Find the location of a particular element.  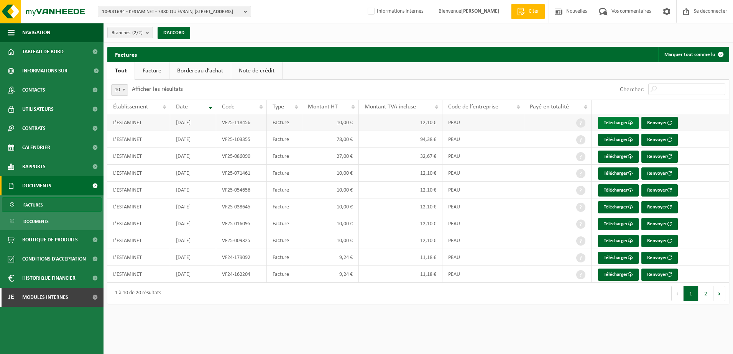

td: VF25-071461 is located at coordinates (241, 173).